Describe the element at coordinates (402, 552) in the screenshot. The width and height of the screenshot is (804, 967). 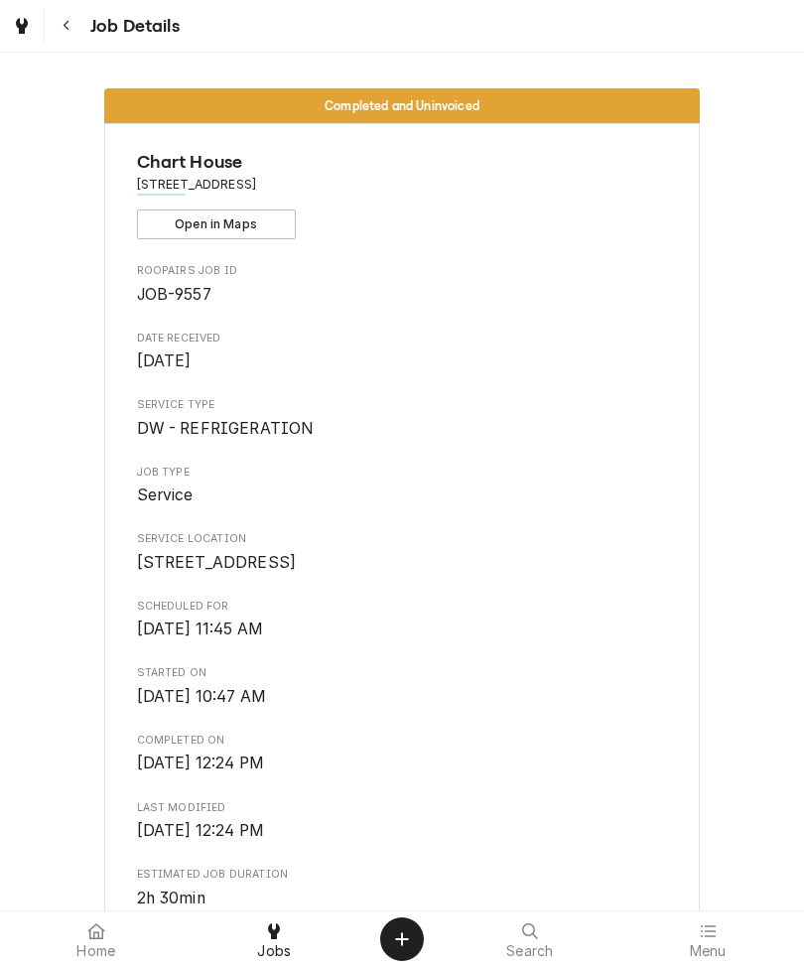
I see `div: Service Location` at that location.